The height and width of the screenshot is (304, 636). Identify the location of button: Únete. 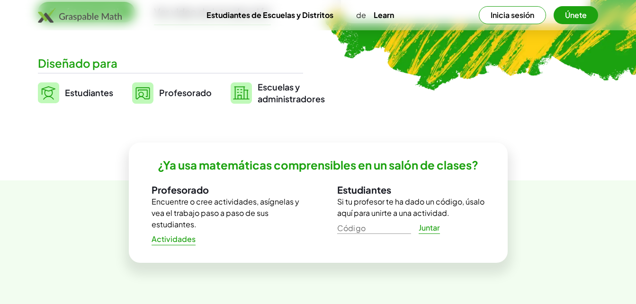
(576, 15).